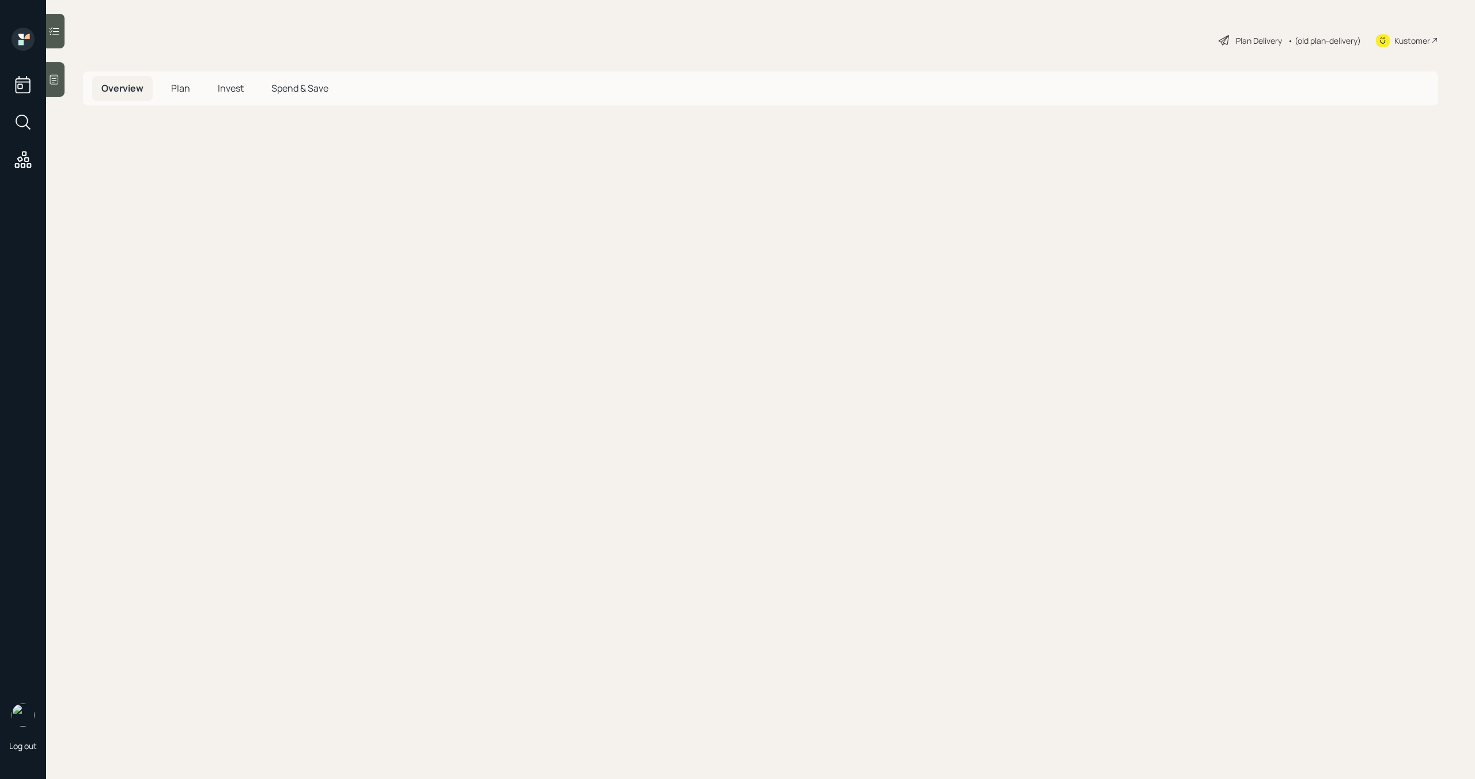 Image resolution: width=1475 pixels, height=779 pixels. I want to click on span: Plan, so click(180, 88).